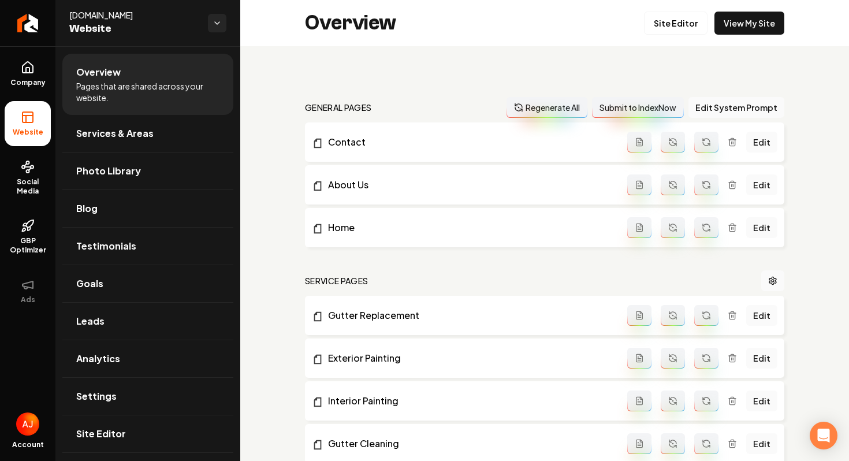 This screenshot has height=461, width=849. I want to click on a: Gutter Replacement, so click(470, 315).